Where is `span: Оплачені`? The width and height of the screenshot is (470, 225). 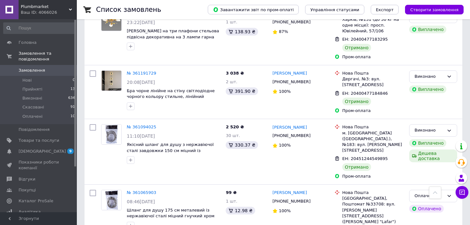
span: Оплачені is located at coordinates (32, 117).